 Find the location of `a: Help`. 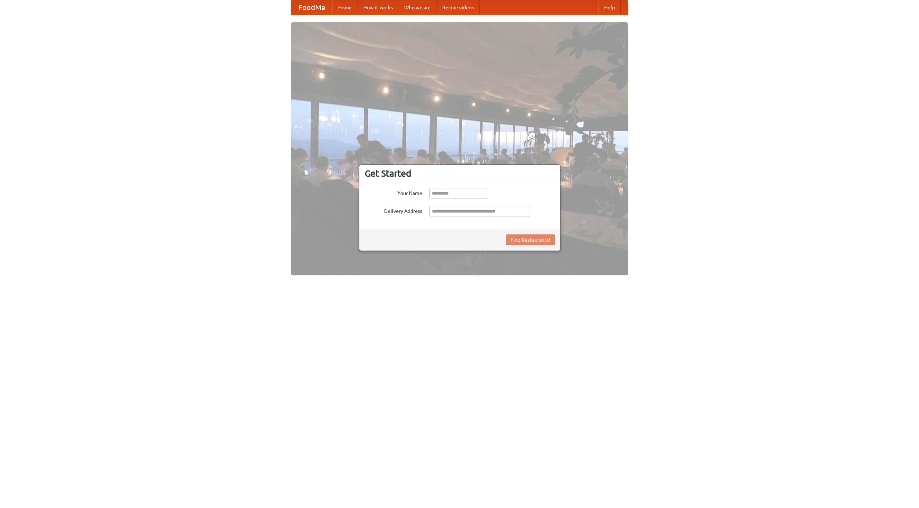

a: Help is located at coordinates (610, 8).